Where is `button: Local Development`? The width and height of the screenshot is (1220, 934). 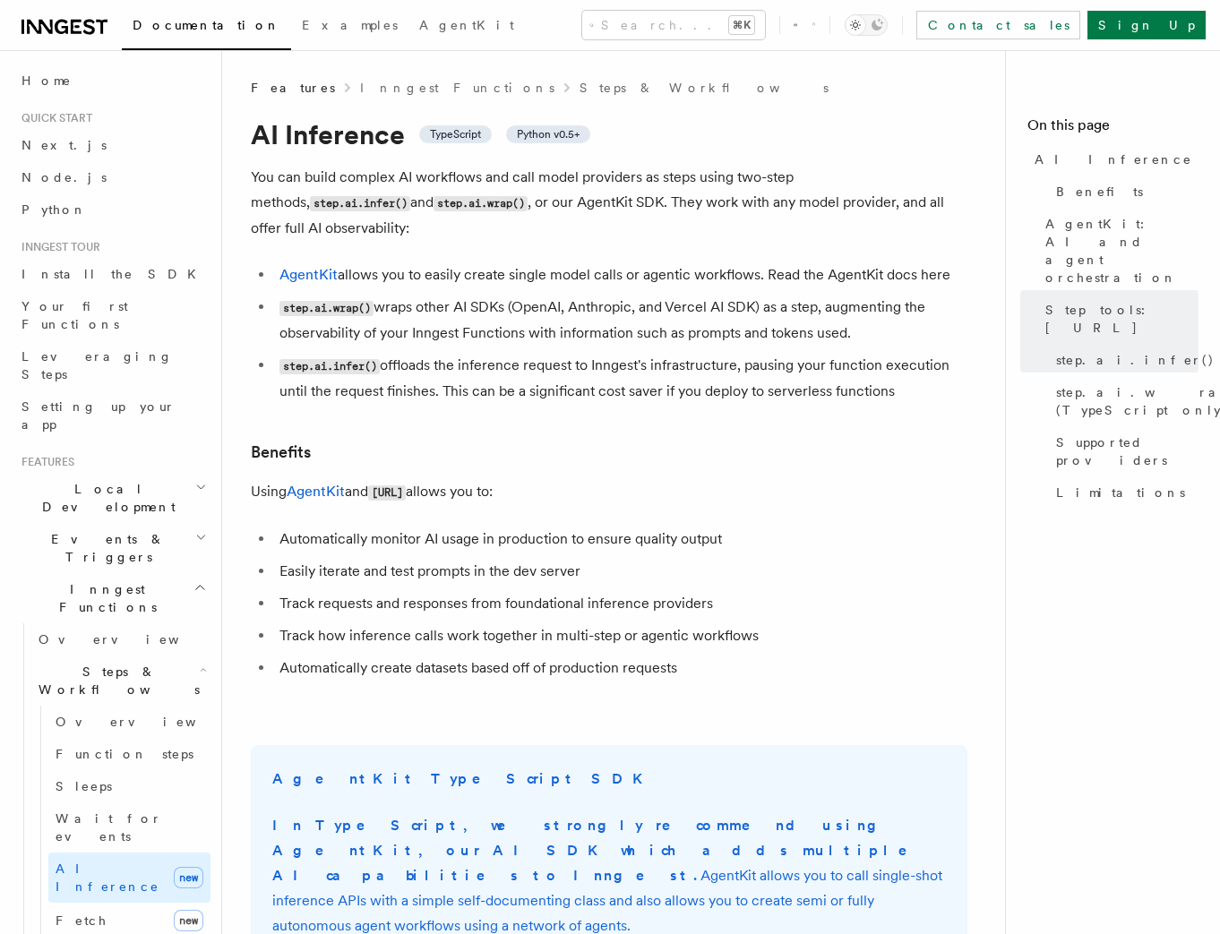 button: Local Development is located at coordinates (112, 498).